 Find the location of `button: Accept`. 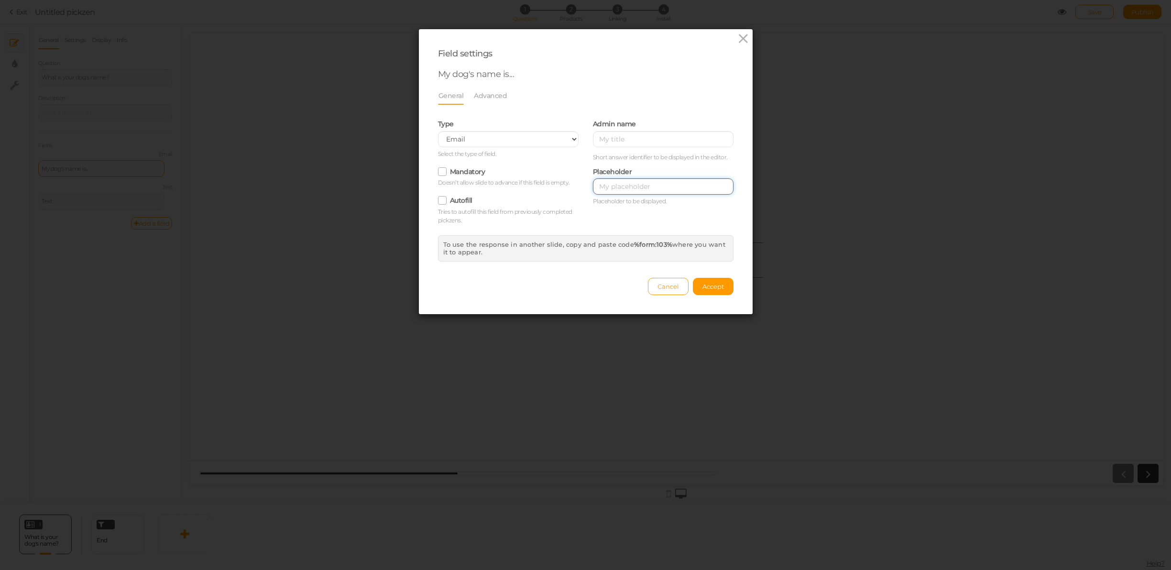

button: Accept is located at coordinates (713, 286).